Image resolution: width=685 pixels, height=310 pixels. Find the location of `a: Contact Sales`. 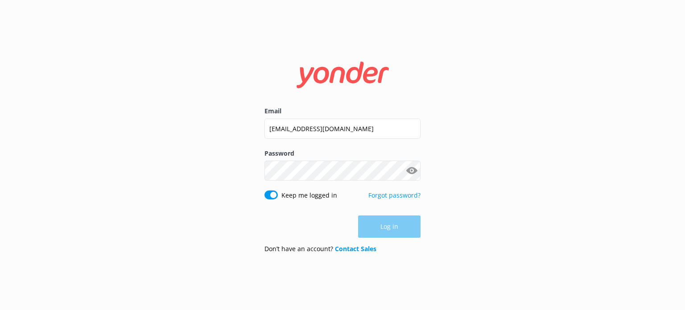

a: Contact Sales is located at coordinates (355, 248).